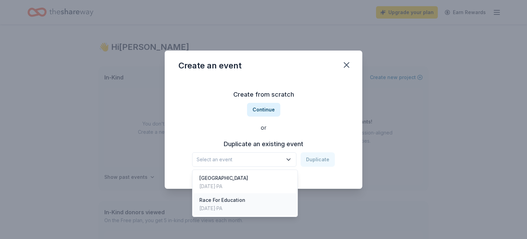  I want to click on button: Select an event, so click(244, 159).